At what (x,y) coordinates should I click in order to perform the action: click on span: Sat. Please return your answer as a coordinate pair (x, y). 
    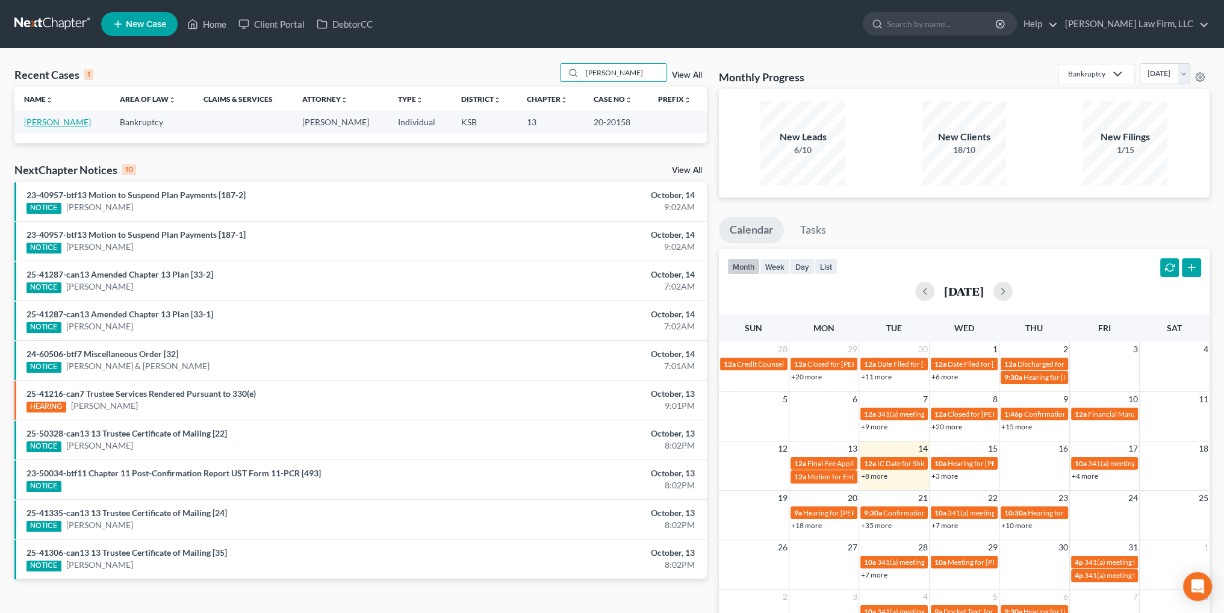
    Looking at the image, I should click on (1174, 327).